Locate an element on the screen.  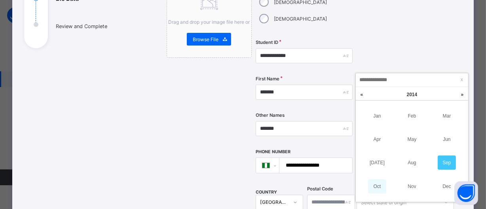
a: Mar is located at coordinates (447, 116).